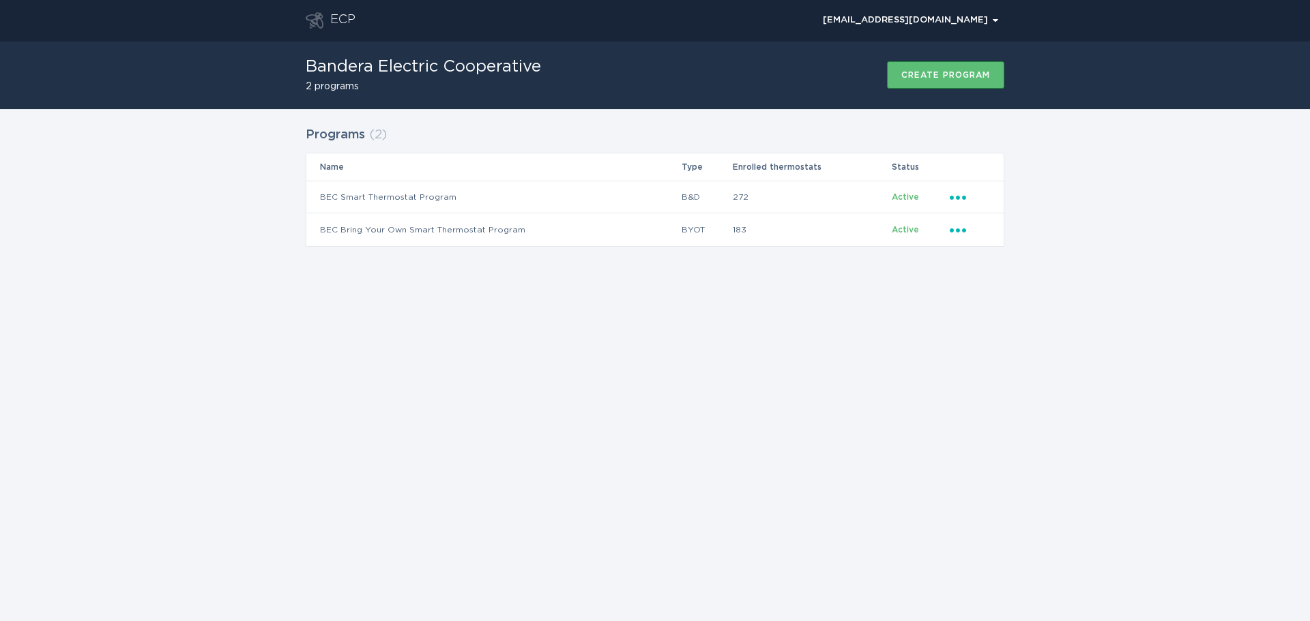 The width and height of the screenshot is (1310, 621). What do you see at coordinates (378, 135) in the screenshot?
I see `span: ( 2 )` at bounding box center [378, 135].